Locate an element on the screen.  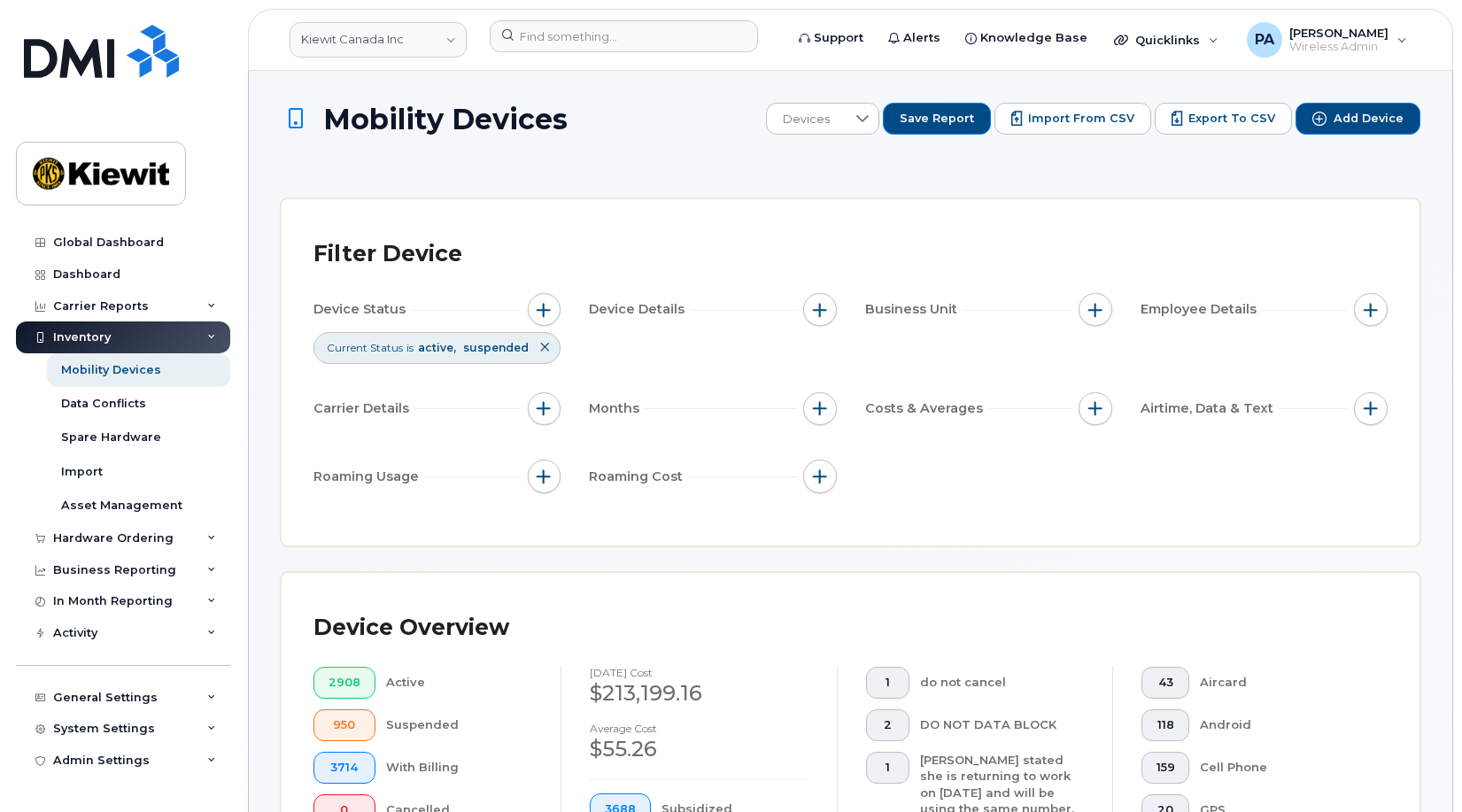
span: Import from CSV is located at coordinates (1081, 118).